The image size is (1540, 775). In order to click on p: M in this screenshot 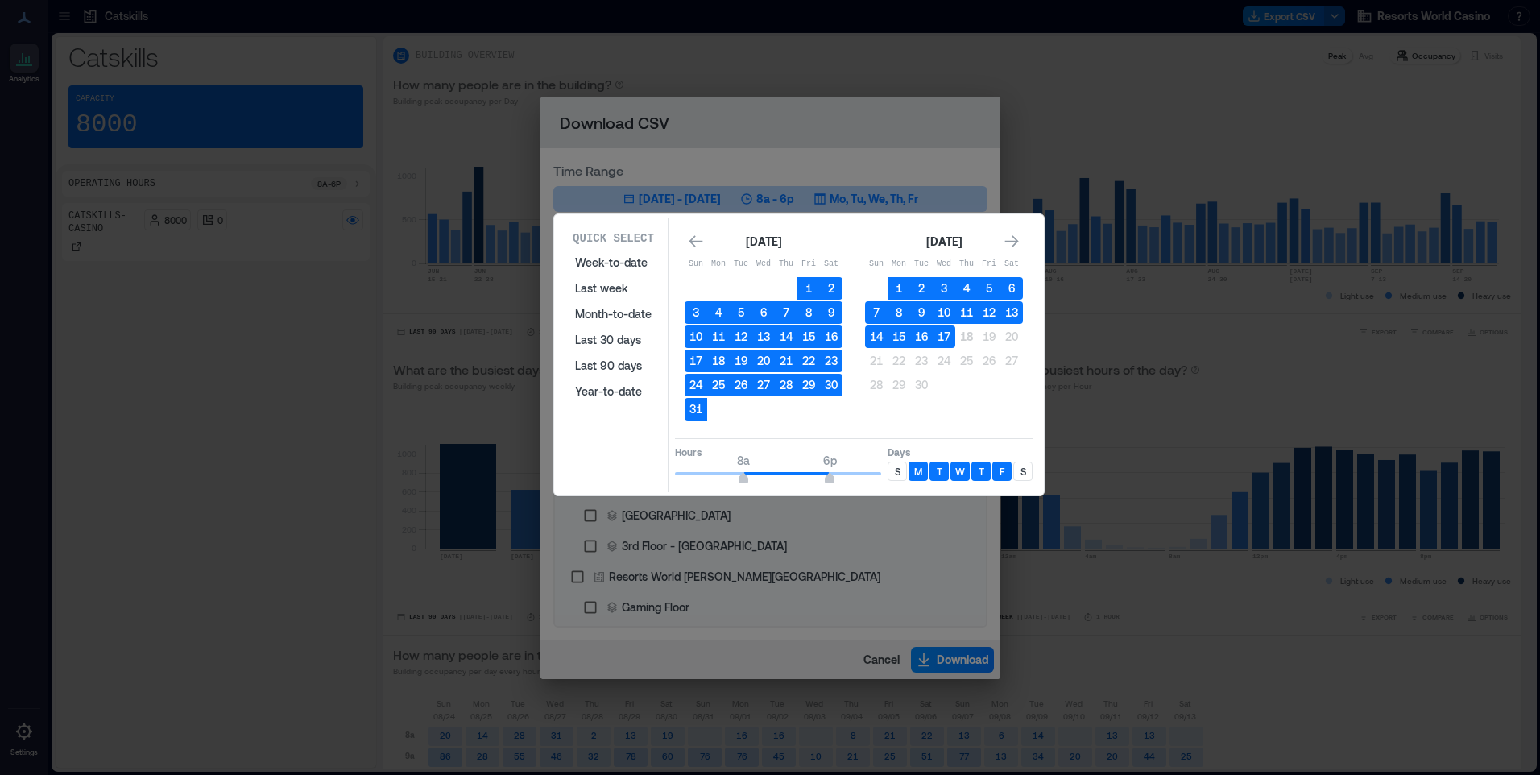, I will do `click(918, 471)`.